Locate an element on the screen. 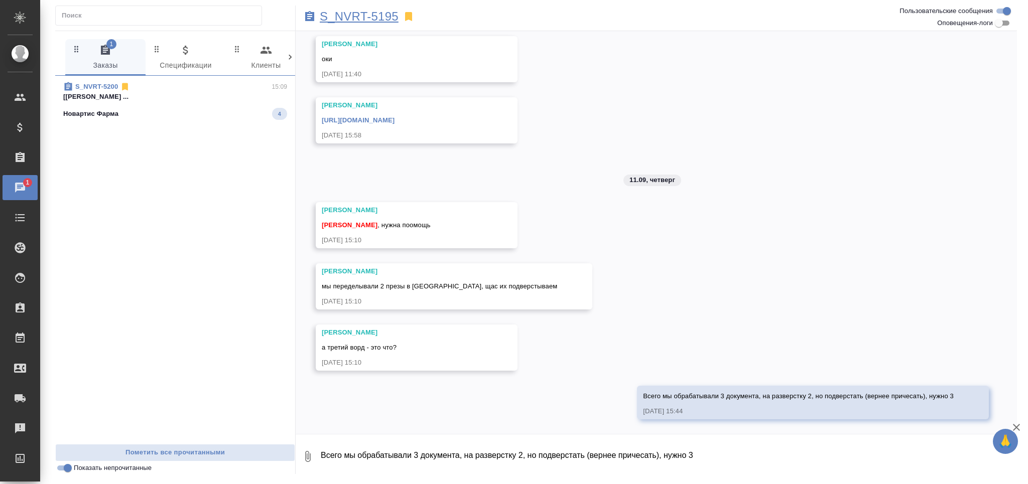 This screenshot has height=484, width=1028. p: S_NVRT-5195 is located at coordinates (359, 17).